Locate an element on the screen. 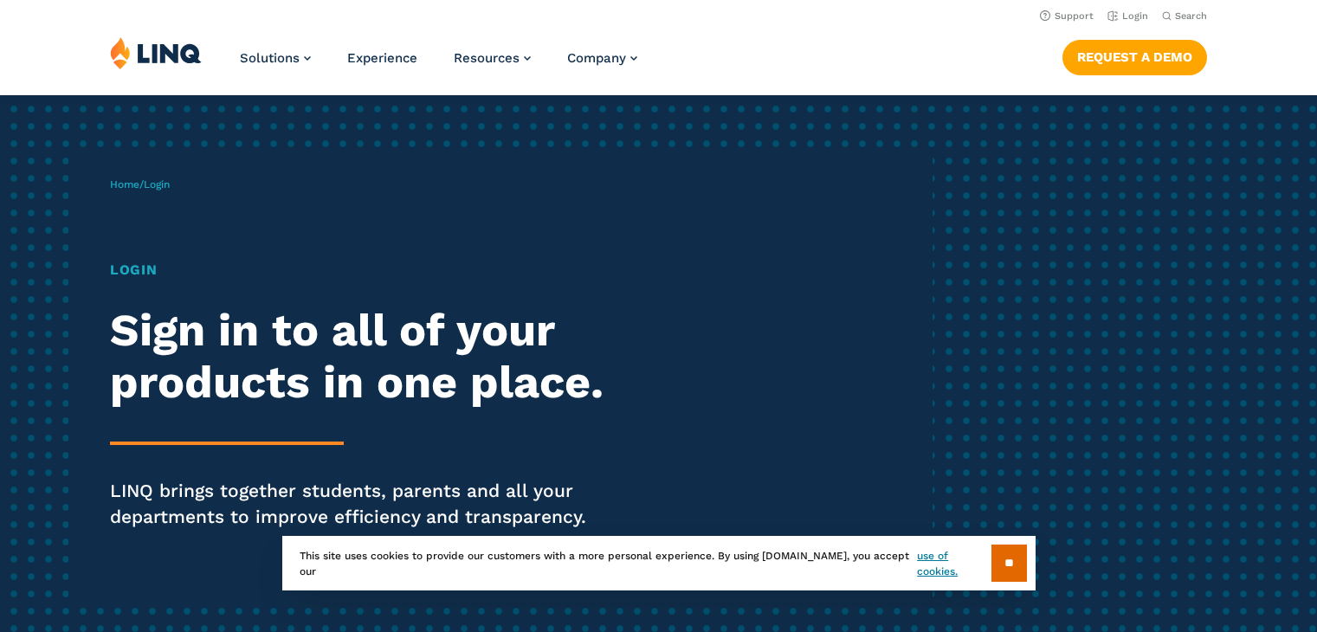 This screenshot has height=632, width=1317. a: Home is located at coordinates (125, 184).